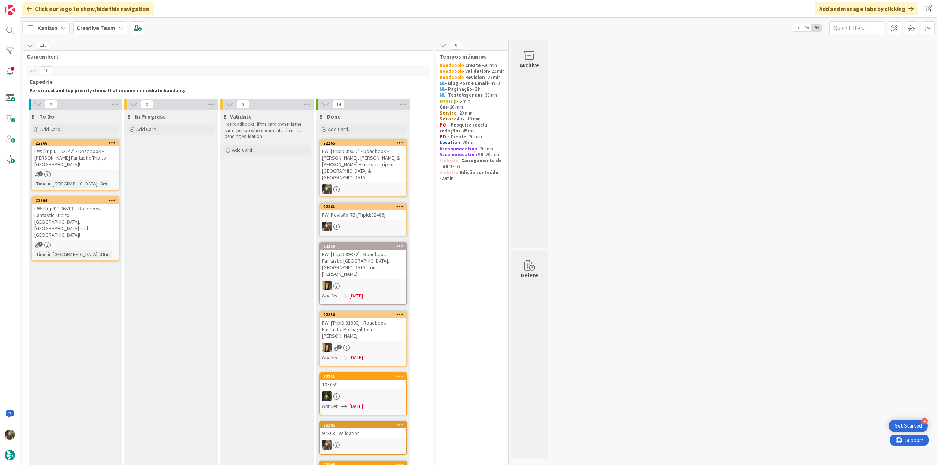  Describe the element at coordinates (475, 71) in the screenshot. I see `strong: - Validation` at that location.